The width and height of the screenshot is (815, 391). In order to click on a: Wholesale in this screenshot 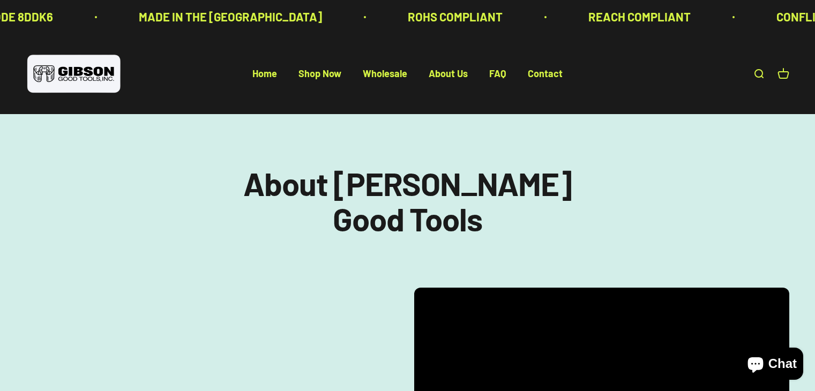, I will do `click(385, 74)`.